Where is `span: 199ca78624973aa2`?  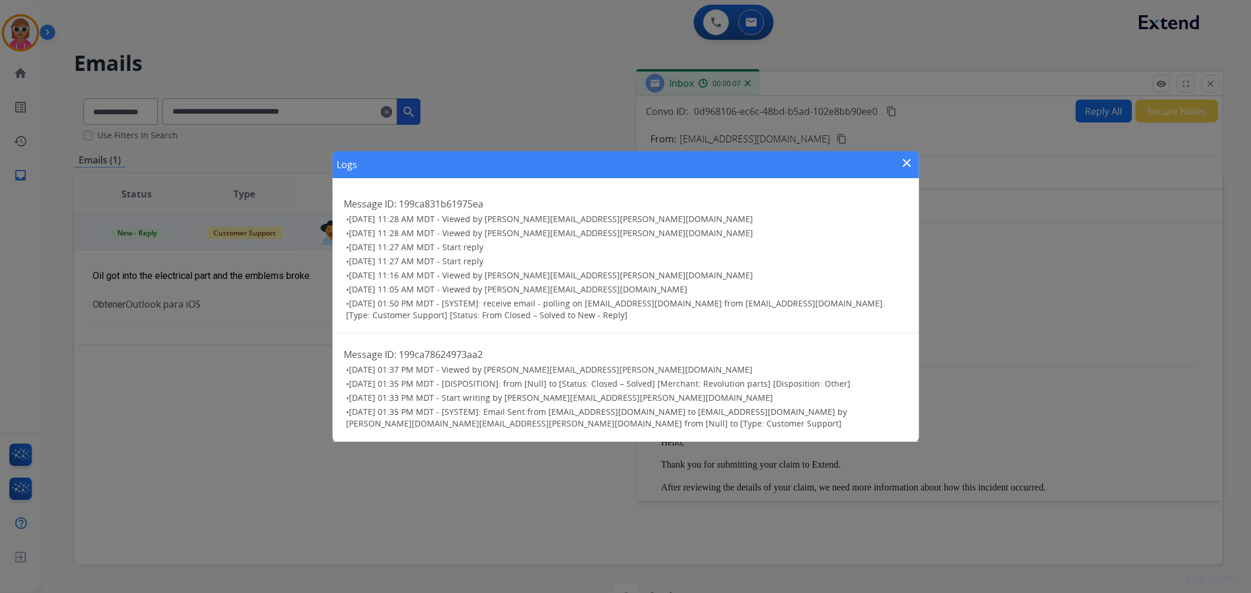 span: 199ca78624973aa2 is located at coordinates (441, 355).